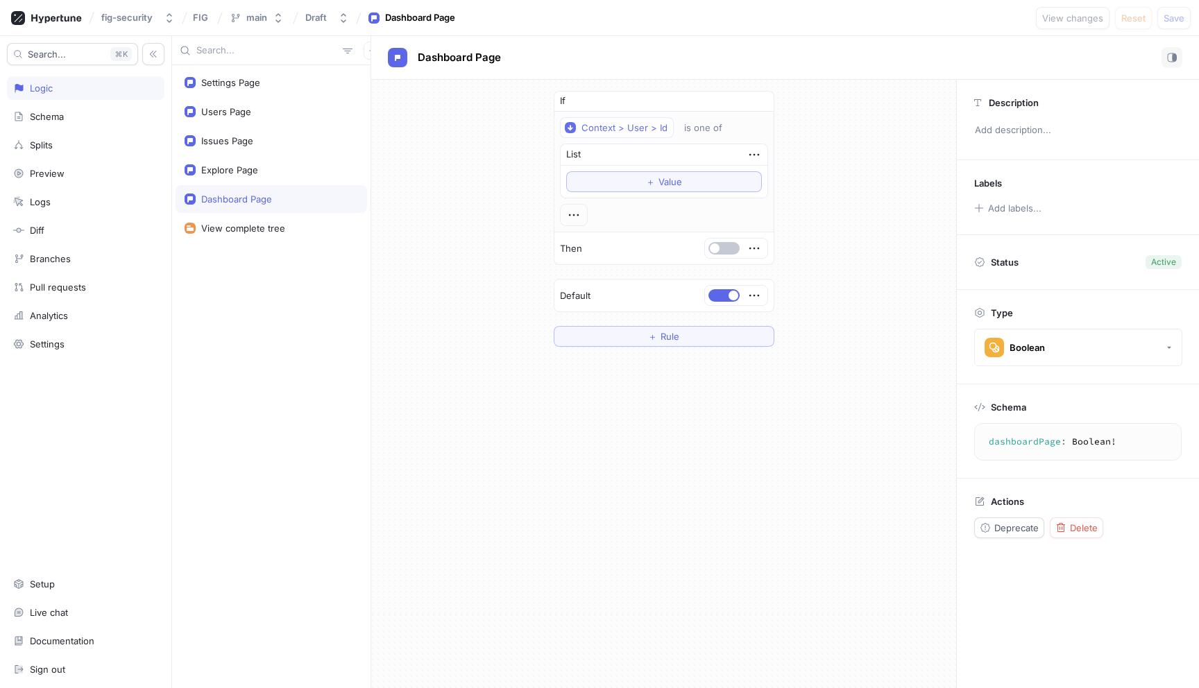 This screenshot has height=688, width=1199. What do you see at coordinates (1174, 18) in the screenshot?
I see `span: Save` at bounding box center [1174, 18].